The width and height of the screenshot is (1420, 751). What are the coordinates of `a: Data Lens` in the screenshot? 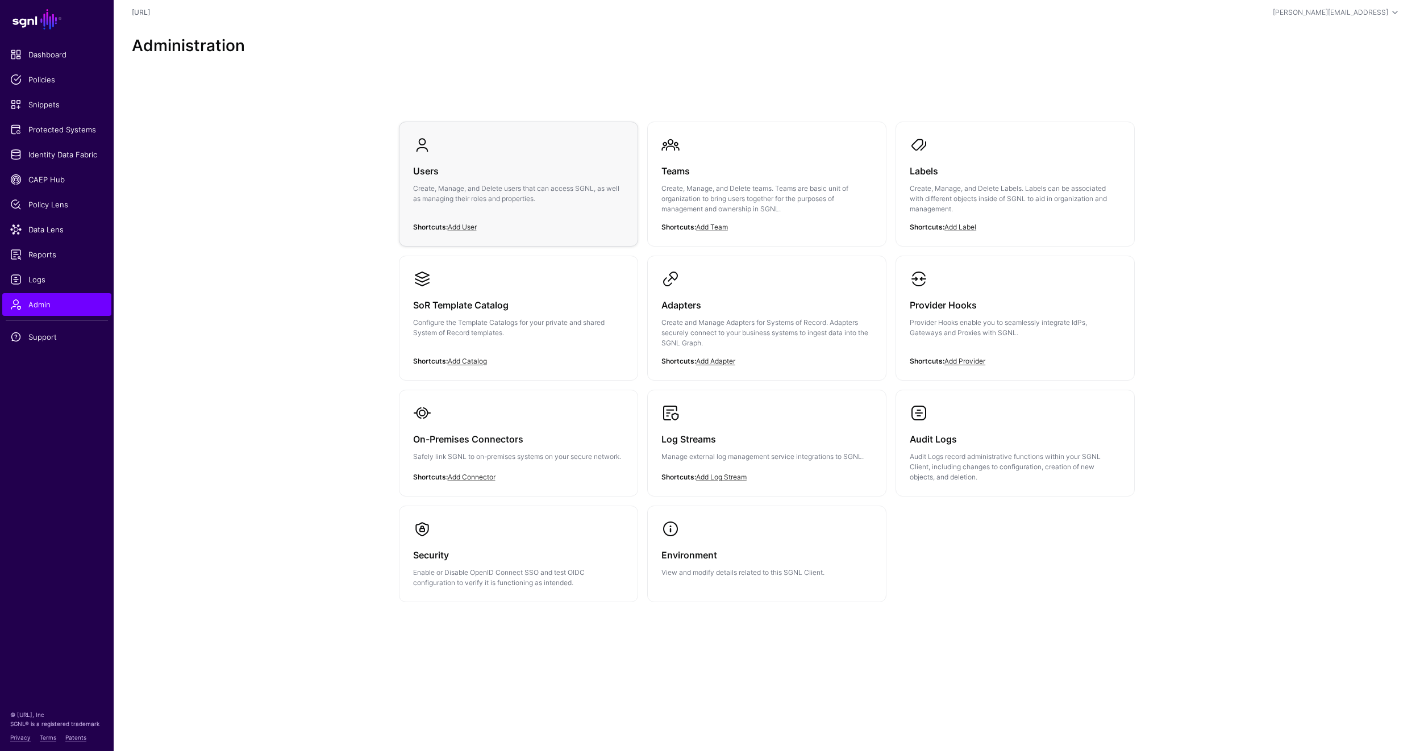 It's located at (57, 230).